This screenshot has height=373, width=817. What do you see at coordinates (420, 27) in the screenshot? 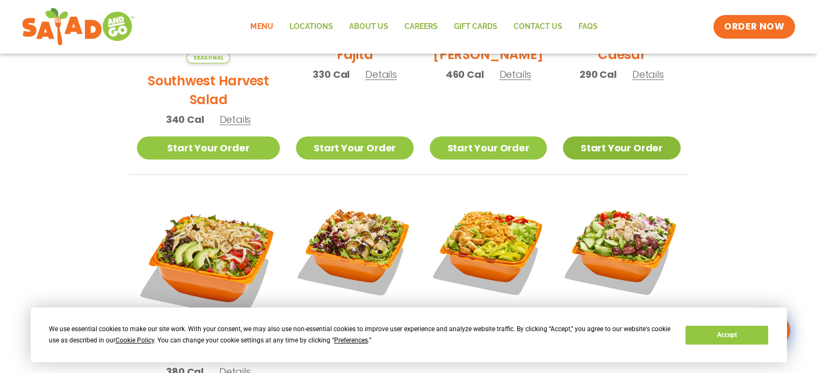
I see `a: Careers` at bounding box center [420, 27].